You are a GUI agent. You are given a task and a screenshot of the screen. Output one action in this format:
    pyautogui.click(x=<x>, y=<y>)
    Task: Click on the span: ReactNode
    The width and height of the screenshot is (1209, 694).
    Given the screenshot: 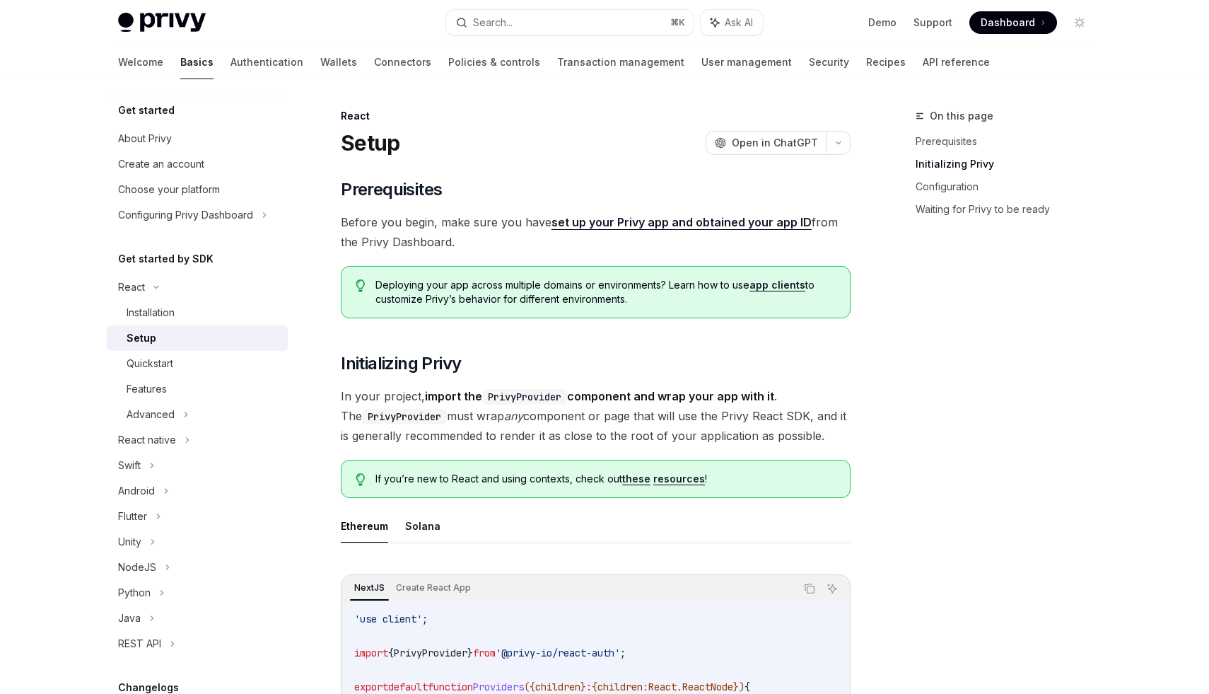 What is the action you would take?
    pyautogui.click(x=708, y=686)
    